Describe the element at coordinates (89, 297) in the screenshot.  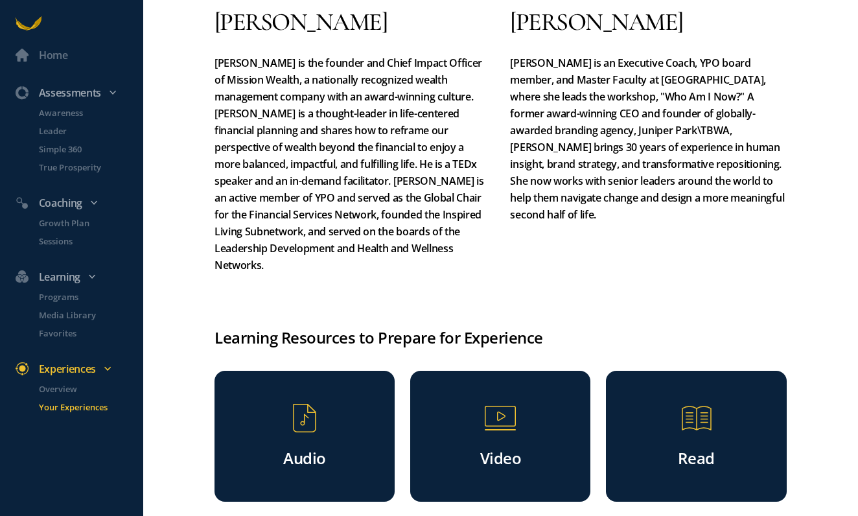
I see `p: Programs` at that location.